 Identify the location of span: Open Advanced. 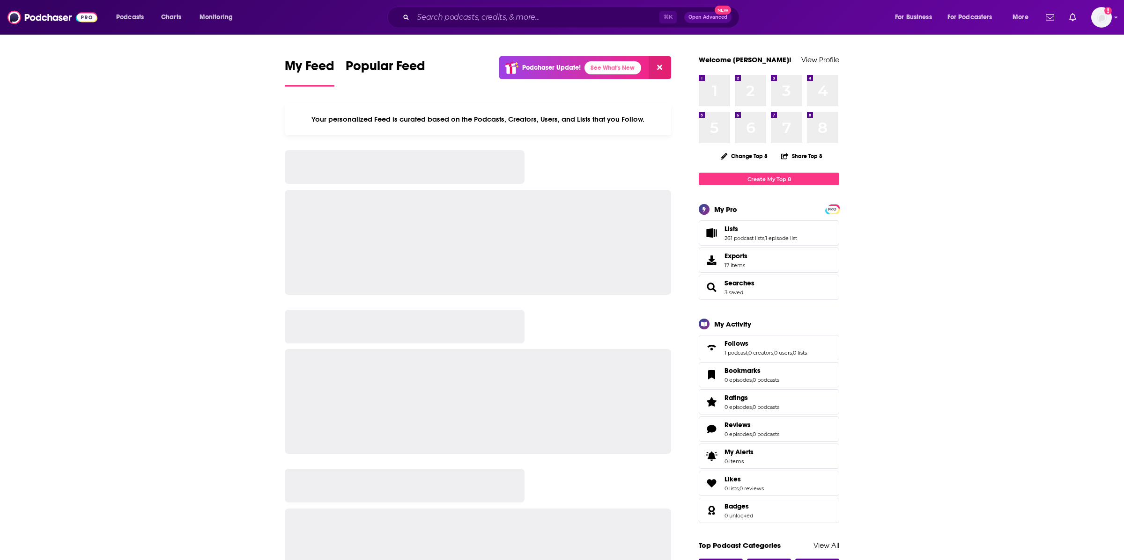
(707, 17).